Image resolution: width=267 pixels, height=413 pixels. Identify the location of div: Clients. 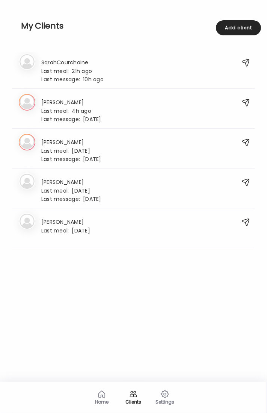
(133, 402).